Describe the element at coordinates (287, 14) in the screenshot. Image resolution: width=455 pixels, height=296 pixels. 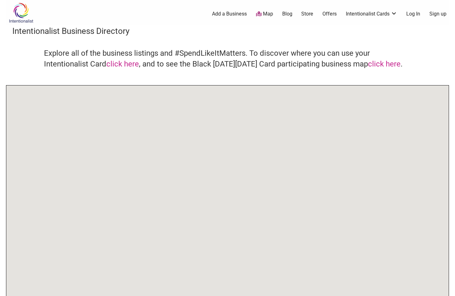
I see `a: Blog` at that location.